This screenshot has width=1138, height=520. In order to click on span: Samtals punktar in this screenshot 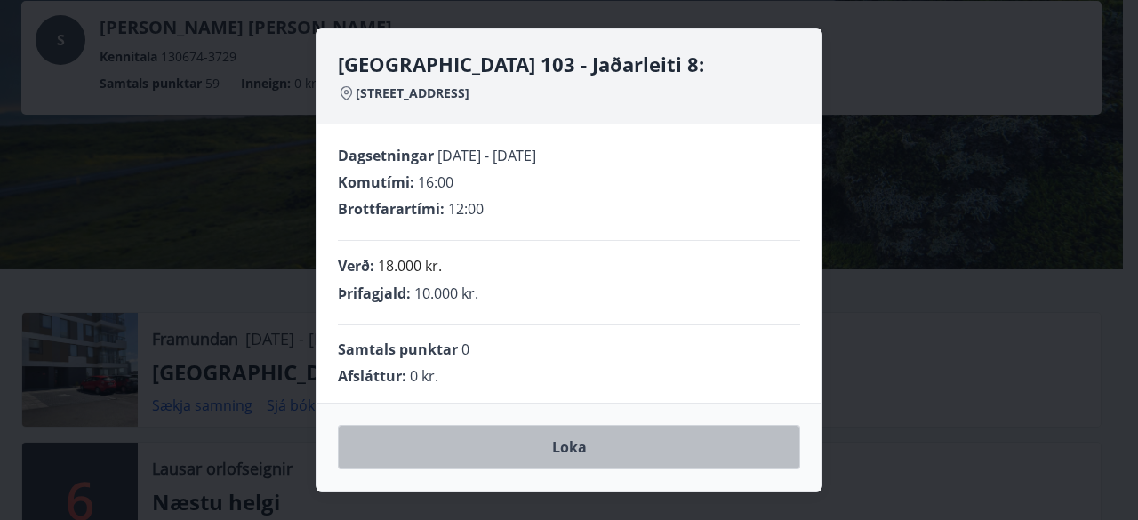, I will do `click(397, 349)`.